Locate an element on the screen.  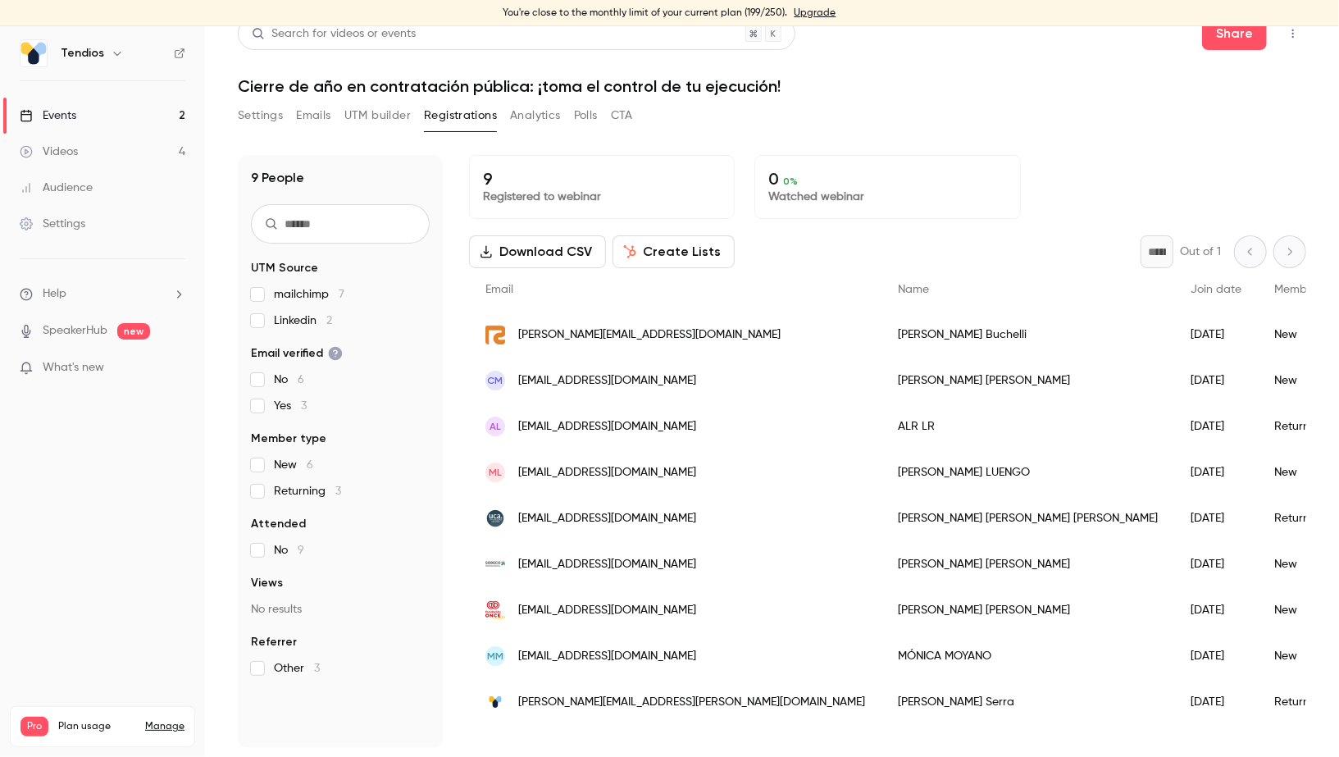
p: 0 is located at coordinates (887, 179).